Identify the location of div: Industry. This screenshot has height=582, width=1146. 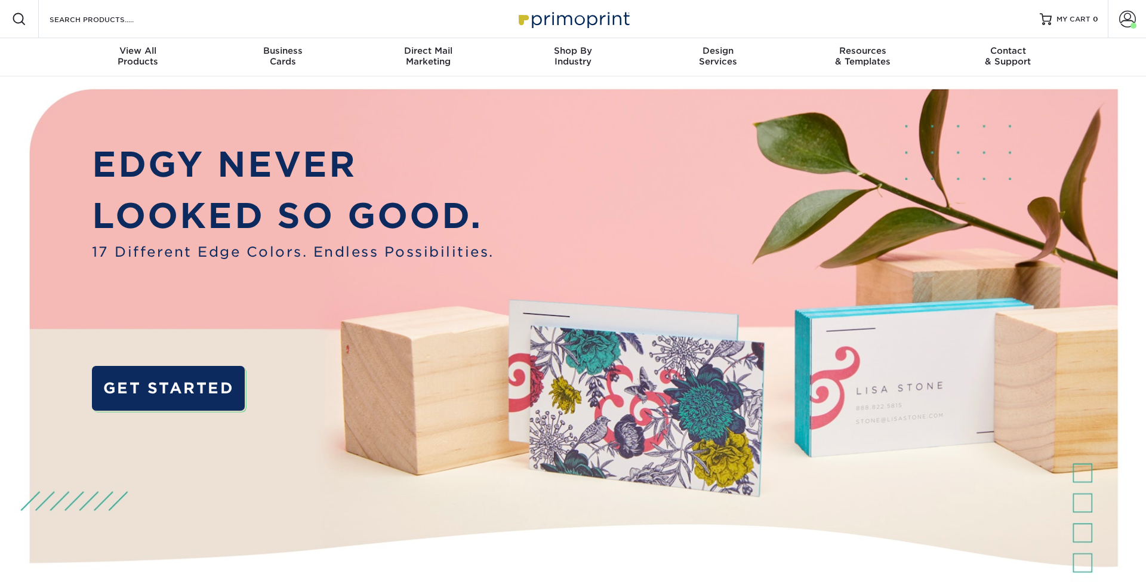
(573, 56).